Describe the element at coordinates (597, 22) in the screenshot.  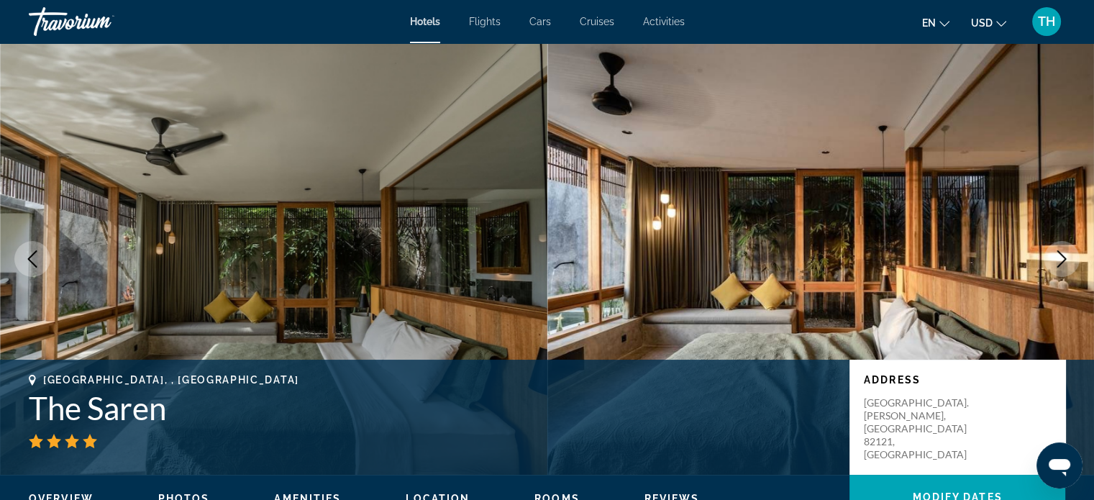
I see `span: Cruises` at that location.